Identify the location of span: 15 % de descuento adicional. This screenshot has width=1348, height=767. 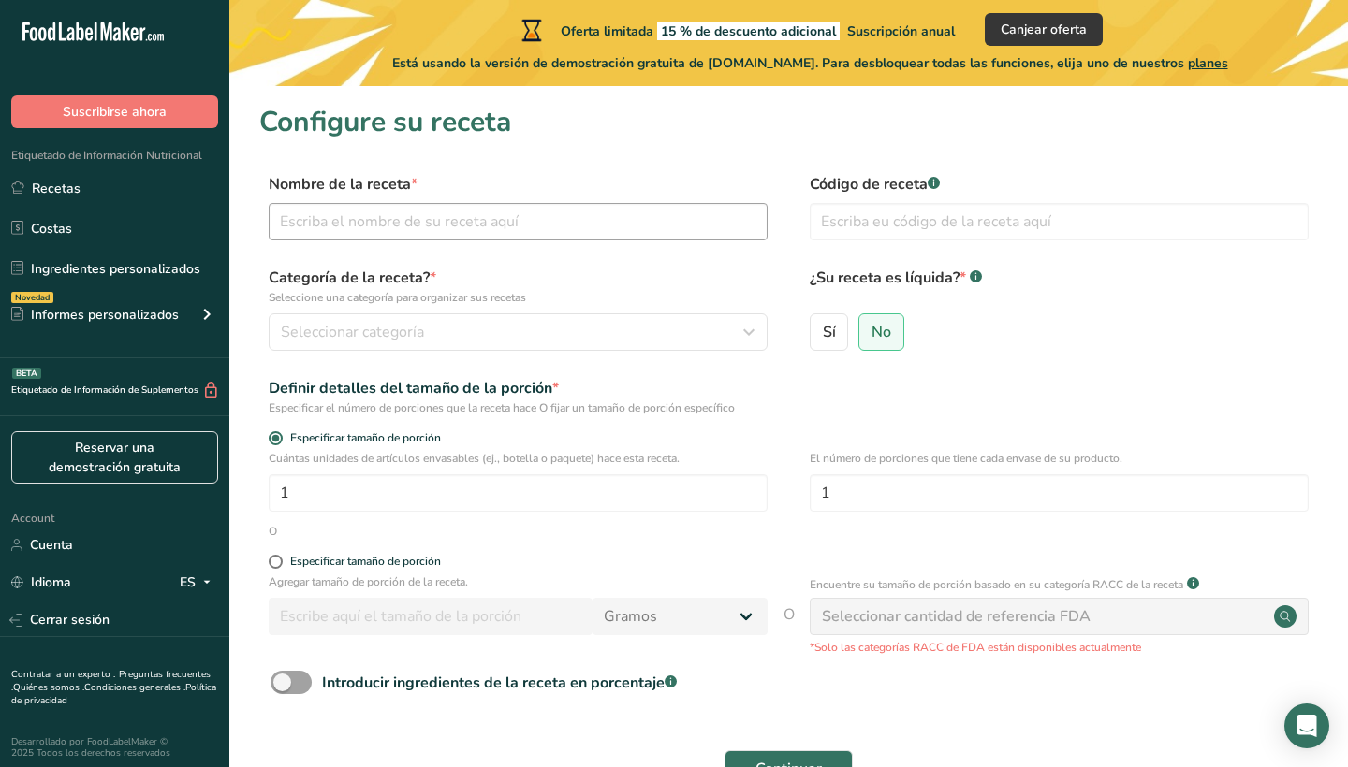
(748, 31).